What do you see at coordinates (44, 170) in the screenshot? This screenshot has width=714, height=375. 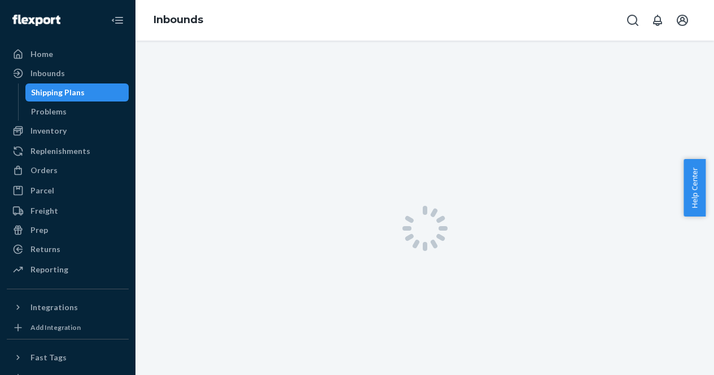 I see `div: Orders` at bounding box center [44, 170].